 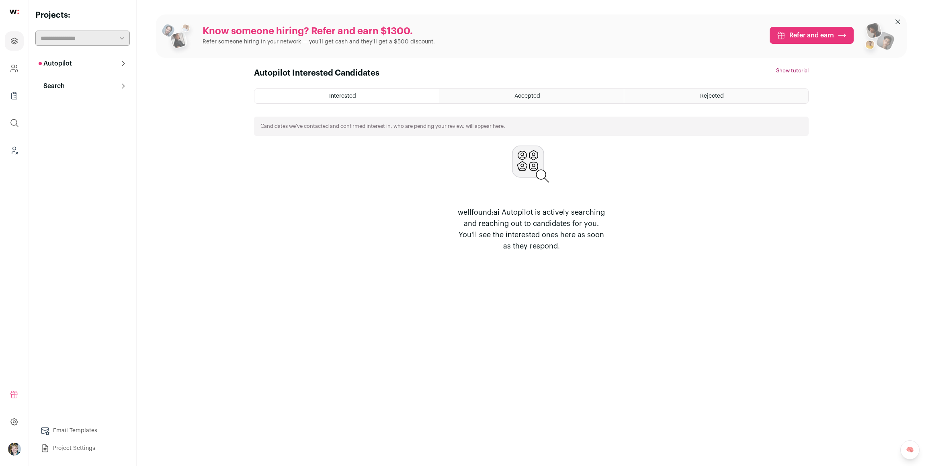 What do you see at coordinates (14, 12) in the screenshot?
I see `img: wellfound-shorthand-0d5821cbd27db2630d0214b213865d53afaa358527fdda9d0ea32b1df1b89c2c.svg` at bounding box center [14, 12].